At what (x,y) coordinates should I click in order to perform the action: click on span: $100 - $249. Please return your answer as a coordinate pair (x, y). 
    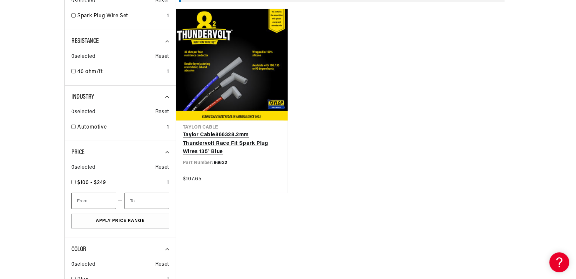
    Looking at the image, I should click on (92, 183).